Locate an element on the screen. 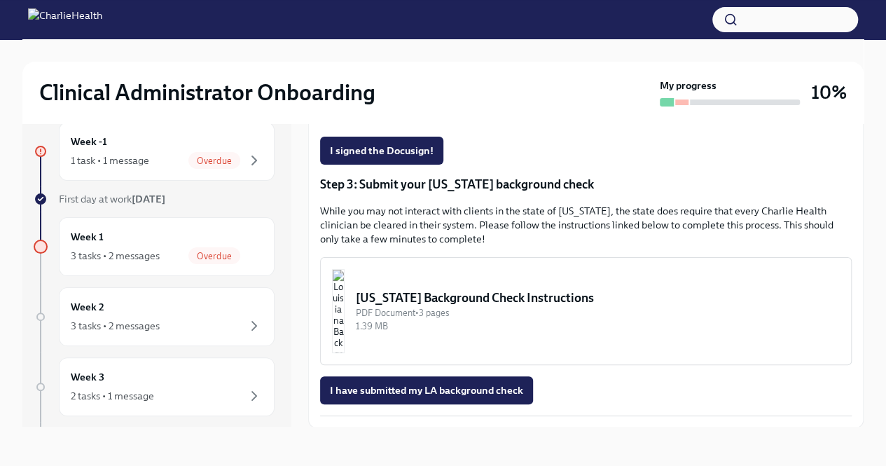  img: CharlieHealth is located at coordinates (65, 20).